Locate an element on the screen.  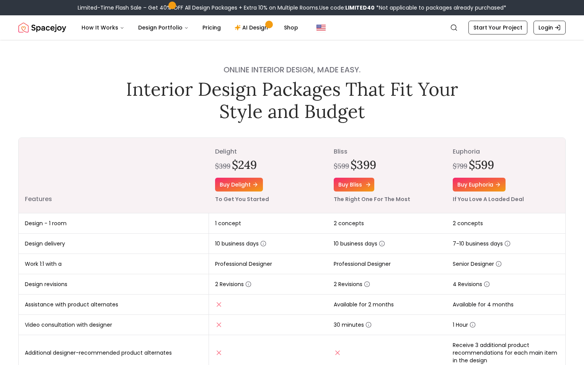
h1: Interior Design Packages That Fit Your Style and Budget is located at coordinates (292, 100).